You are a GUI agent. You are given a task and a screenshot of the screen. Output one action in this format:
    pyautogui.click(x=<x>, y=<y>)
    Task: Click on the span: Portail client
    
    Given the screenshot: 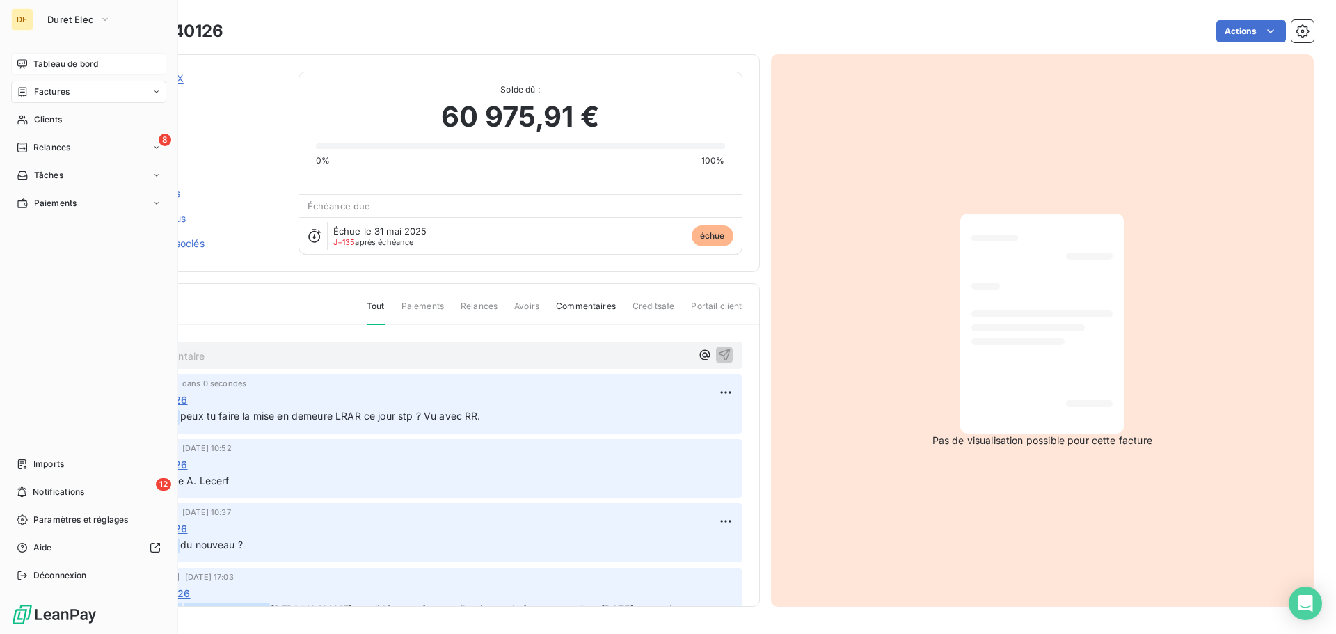 What is the action you would take?
    pyautogui.click(x=716, y=312)
    